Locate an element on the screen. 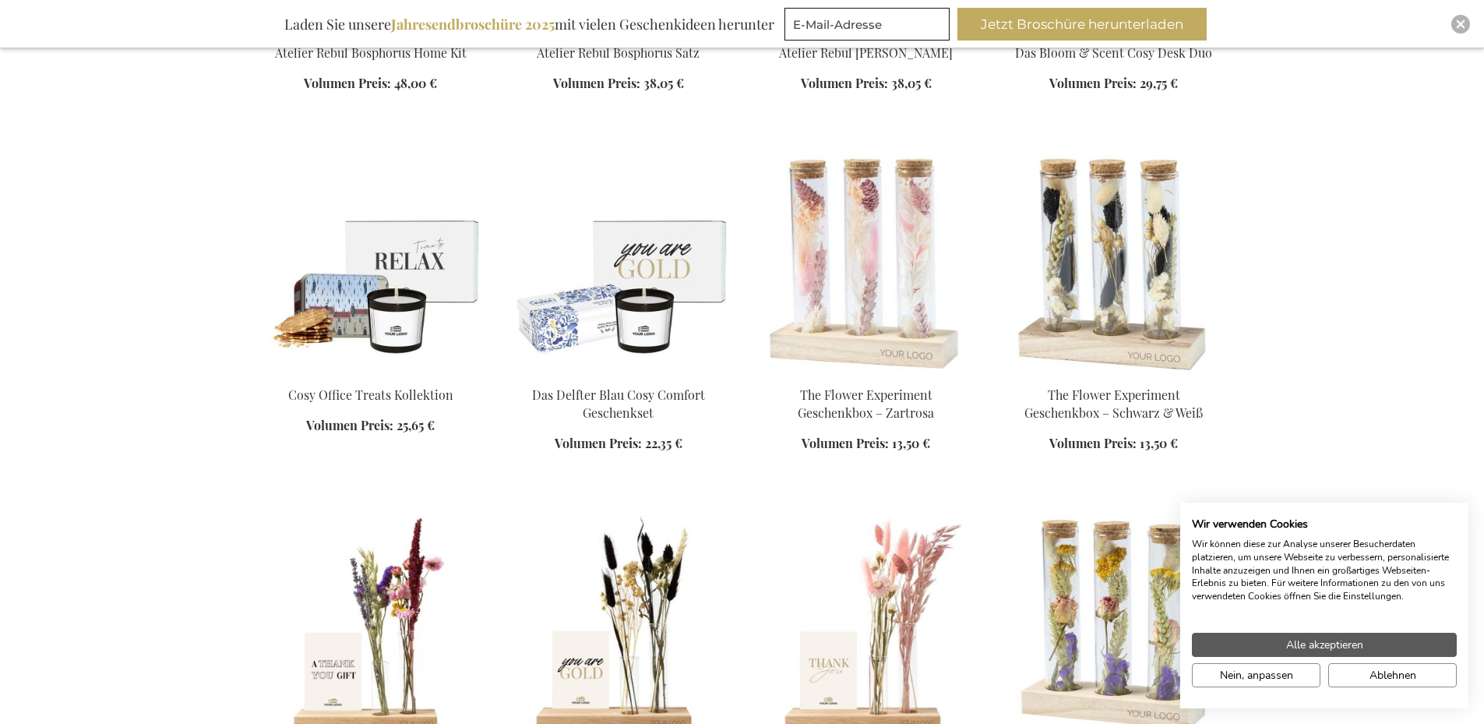  a: Volumen Preis: 22,35 € is located at coordinates (619, 443).